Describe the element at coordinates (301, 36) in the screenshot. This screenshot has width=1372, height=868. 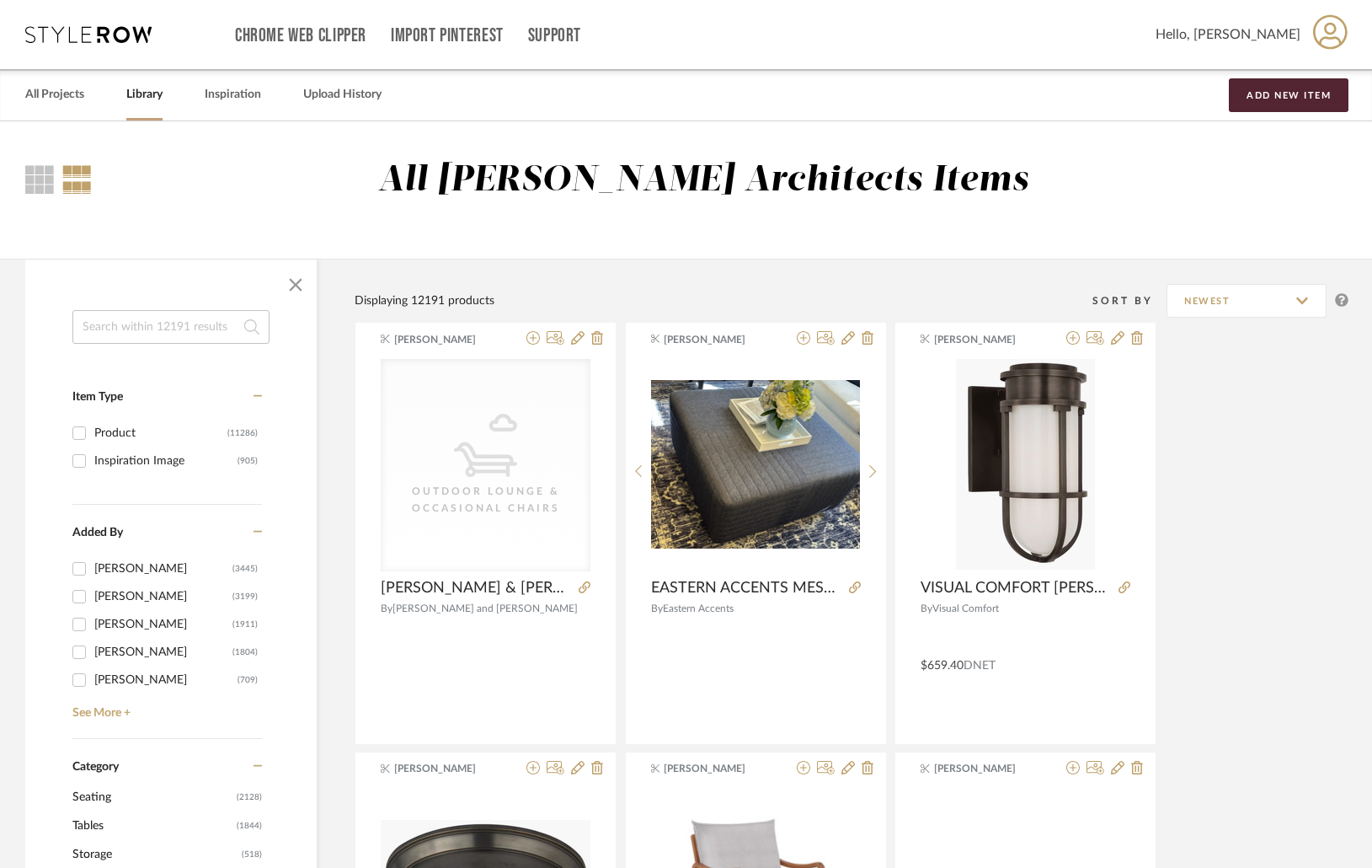
I see `a: Chrome Web Clipper` at that location.